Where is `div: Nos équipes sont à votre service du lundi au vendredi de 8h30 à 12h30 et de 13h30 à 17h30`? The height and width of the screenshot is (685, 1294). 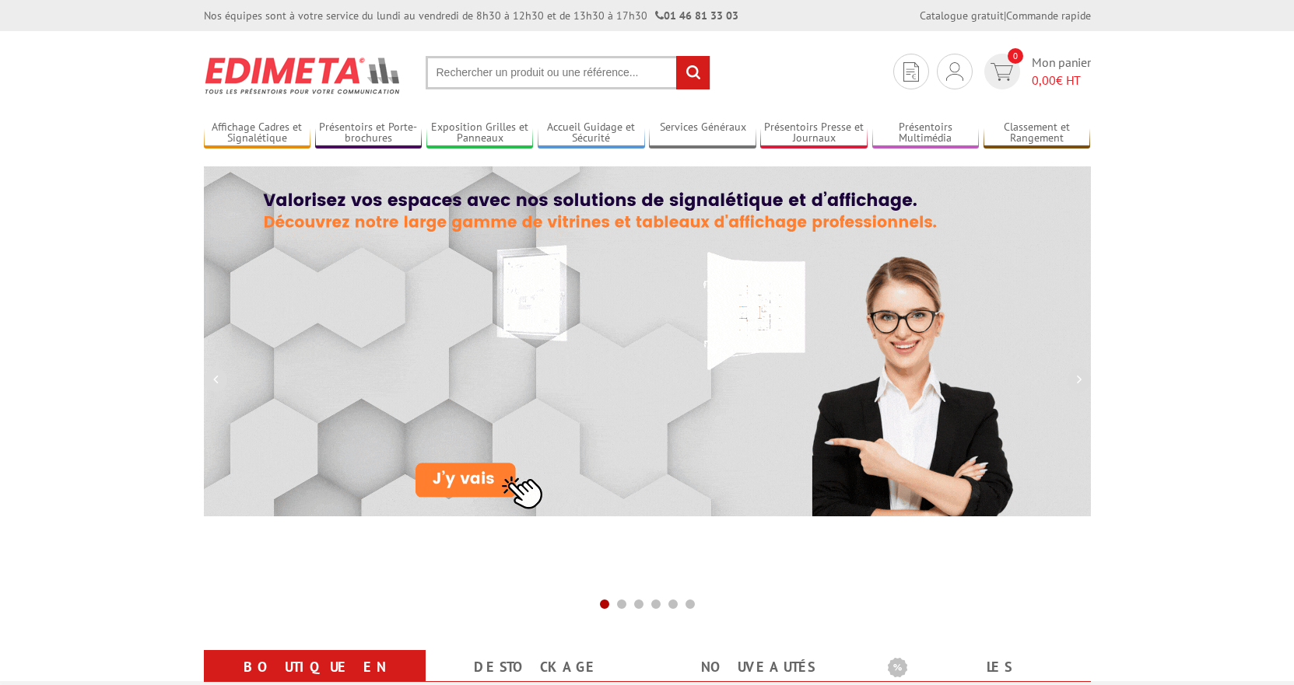
div: Nos équipes sont à votre service du lundi au vendredi de 8h30 à 12h30 et de 13h30 à 17h30 is located at coordinates (471, 16).